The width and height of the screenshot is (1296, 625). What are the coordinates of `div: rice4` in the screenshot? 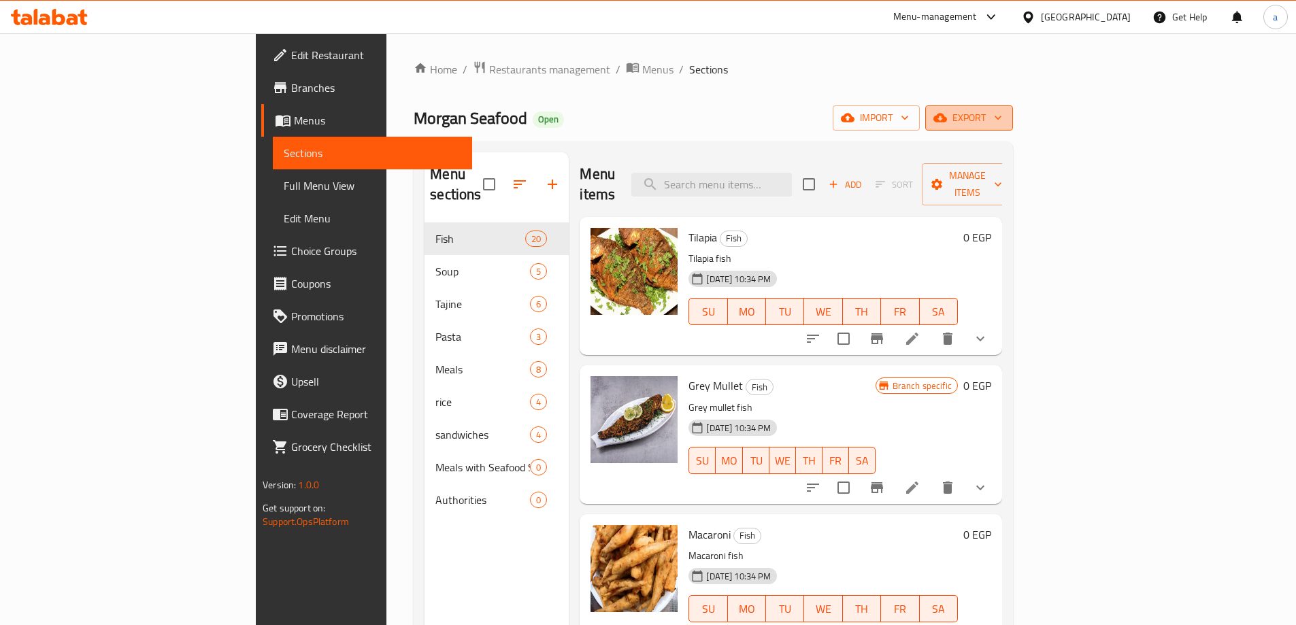 It's located at (497, 402).